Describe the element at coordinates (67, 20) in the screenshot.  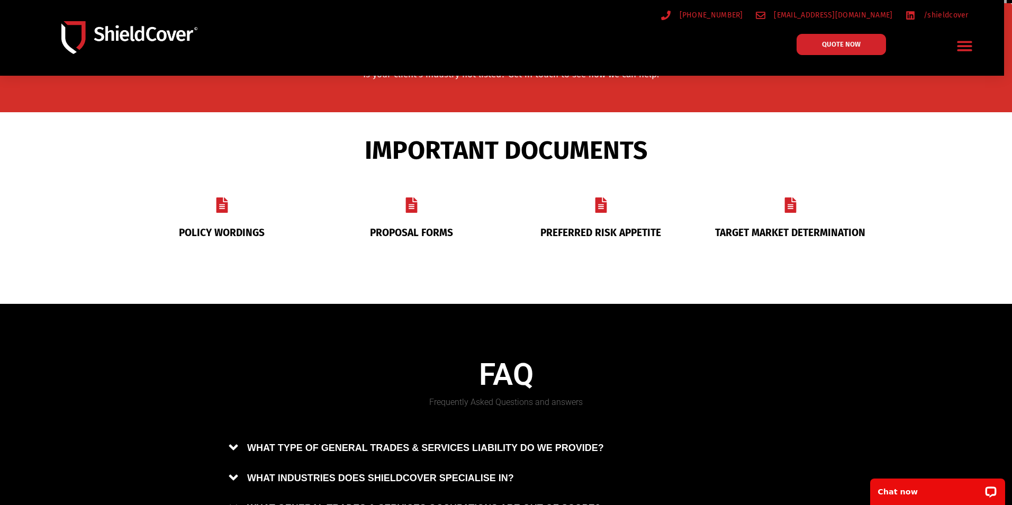
I see `p: Chat now` at that location.